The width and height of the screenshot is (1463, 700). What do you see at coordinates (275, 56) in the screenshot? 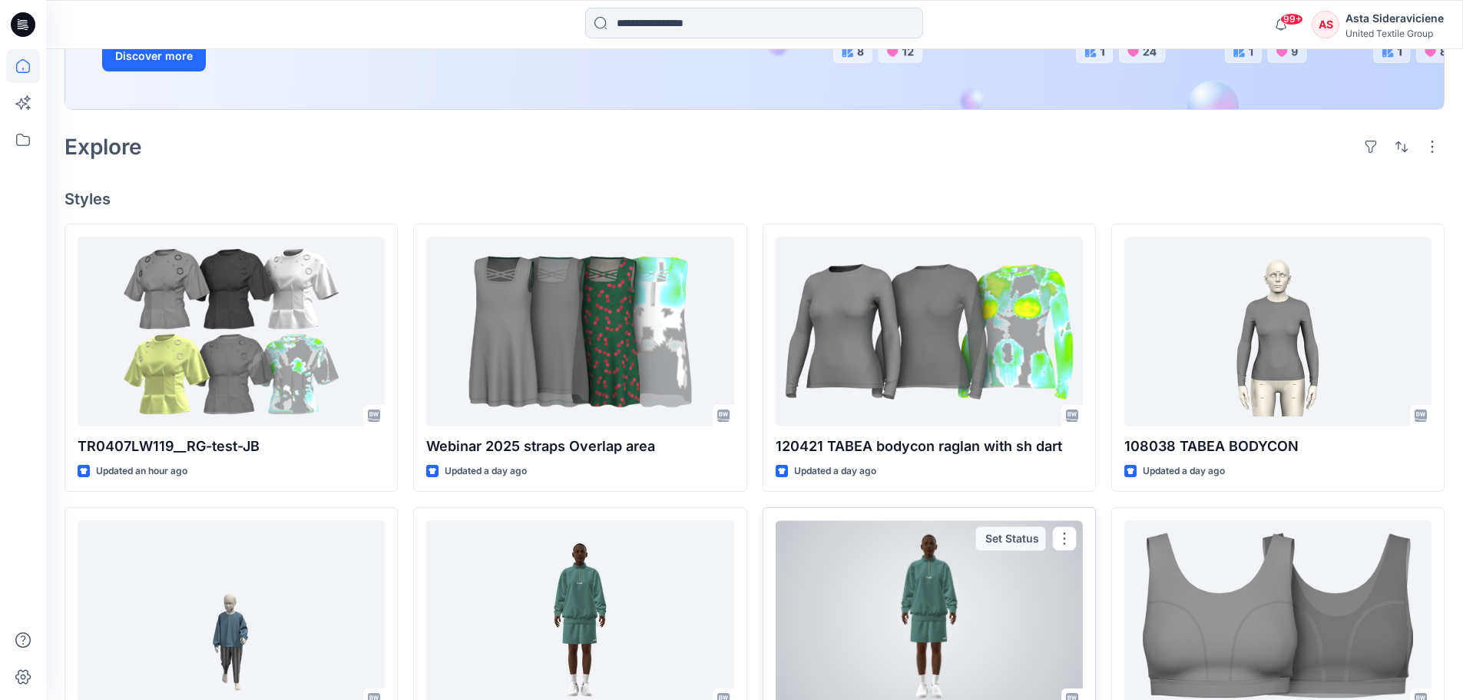
I see `a: Discover more` at bounding box center [275, 56].